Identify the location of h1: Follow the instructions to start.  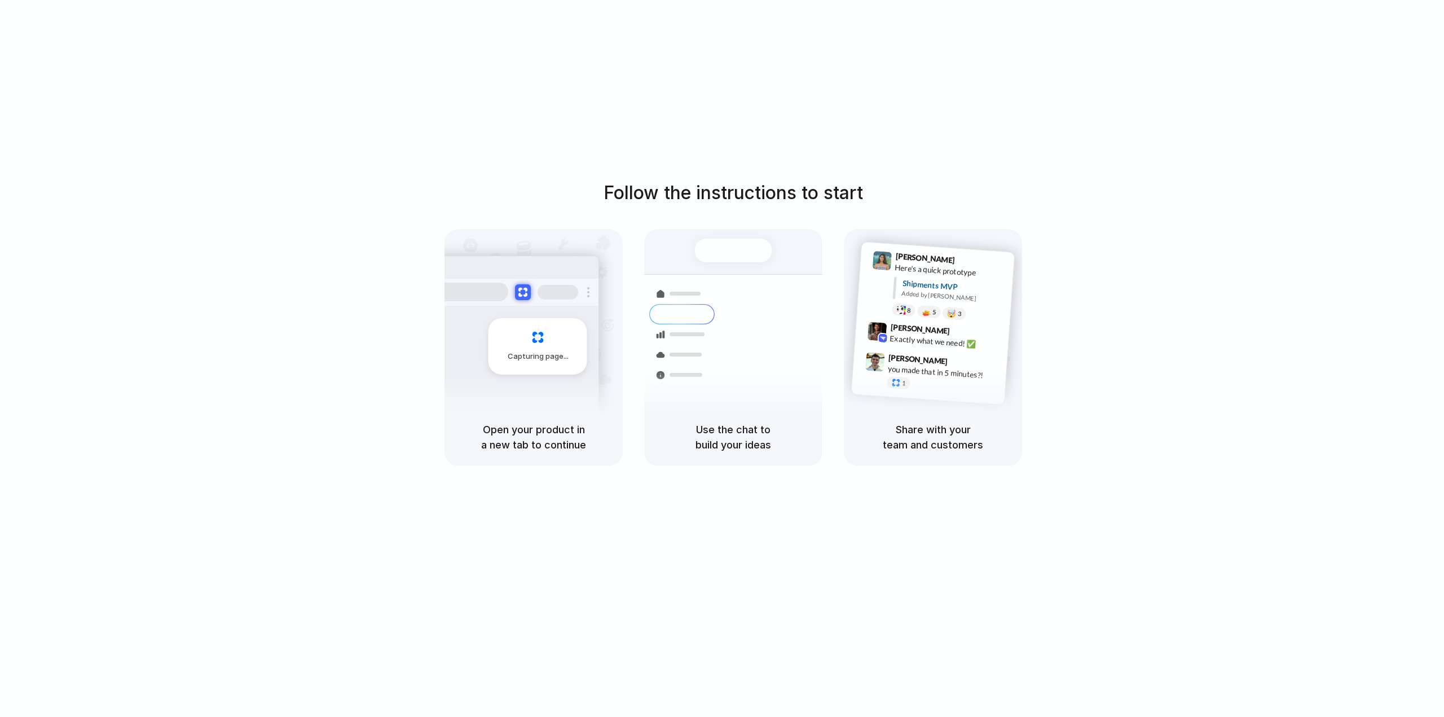
(733, 193).